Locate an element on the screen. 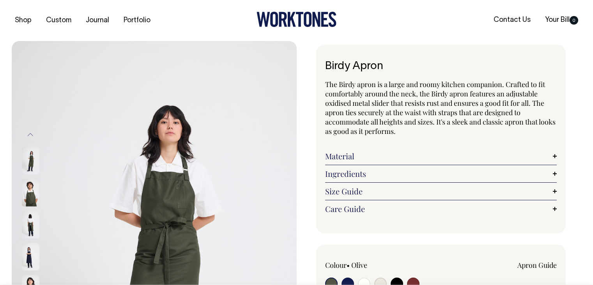 This screenshot has height=285, width=593. a: Apron Guide is located at coordinates (537, 265).